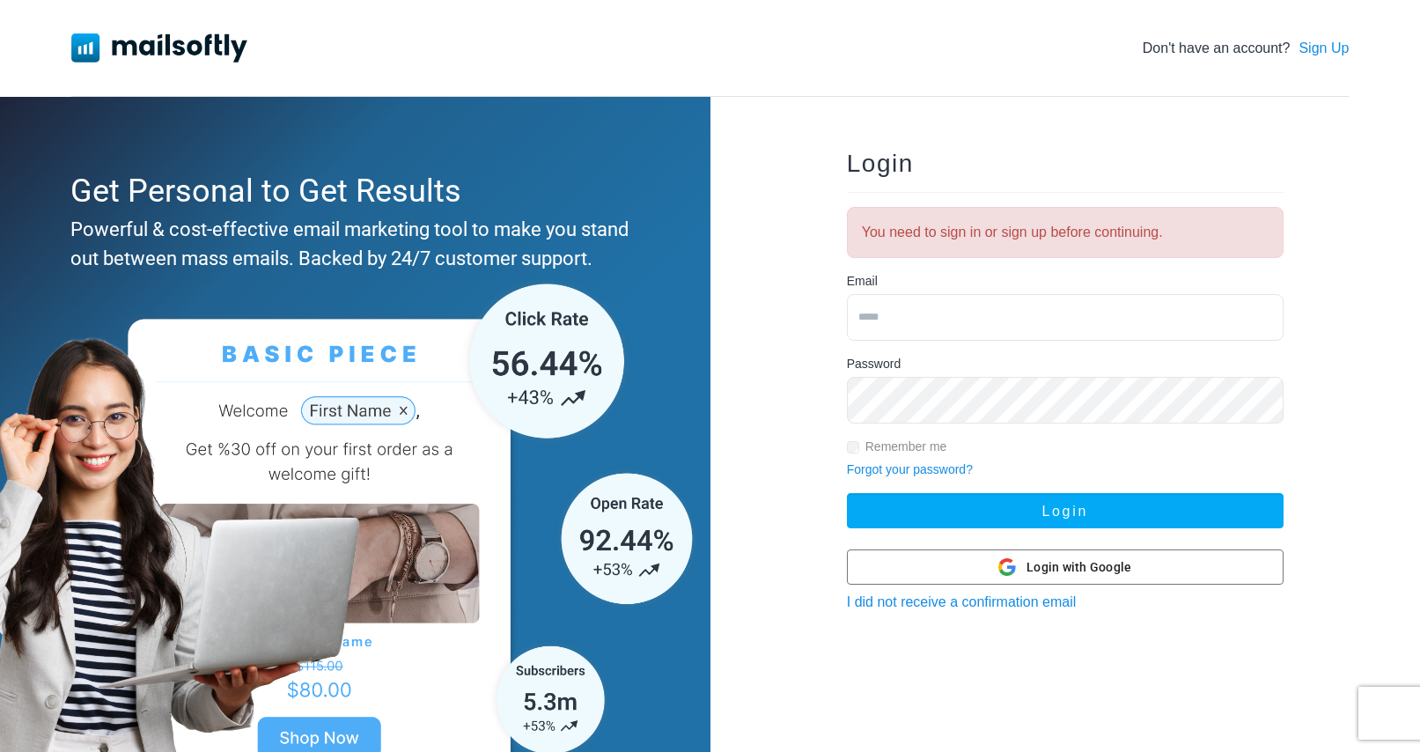  I want to click on span: Login, so click(880, 163).